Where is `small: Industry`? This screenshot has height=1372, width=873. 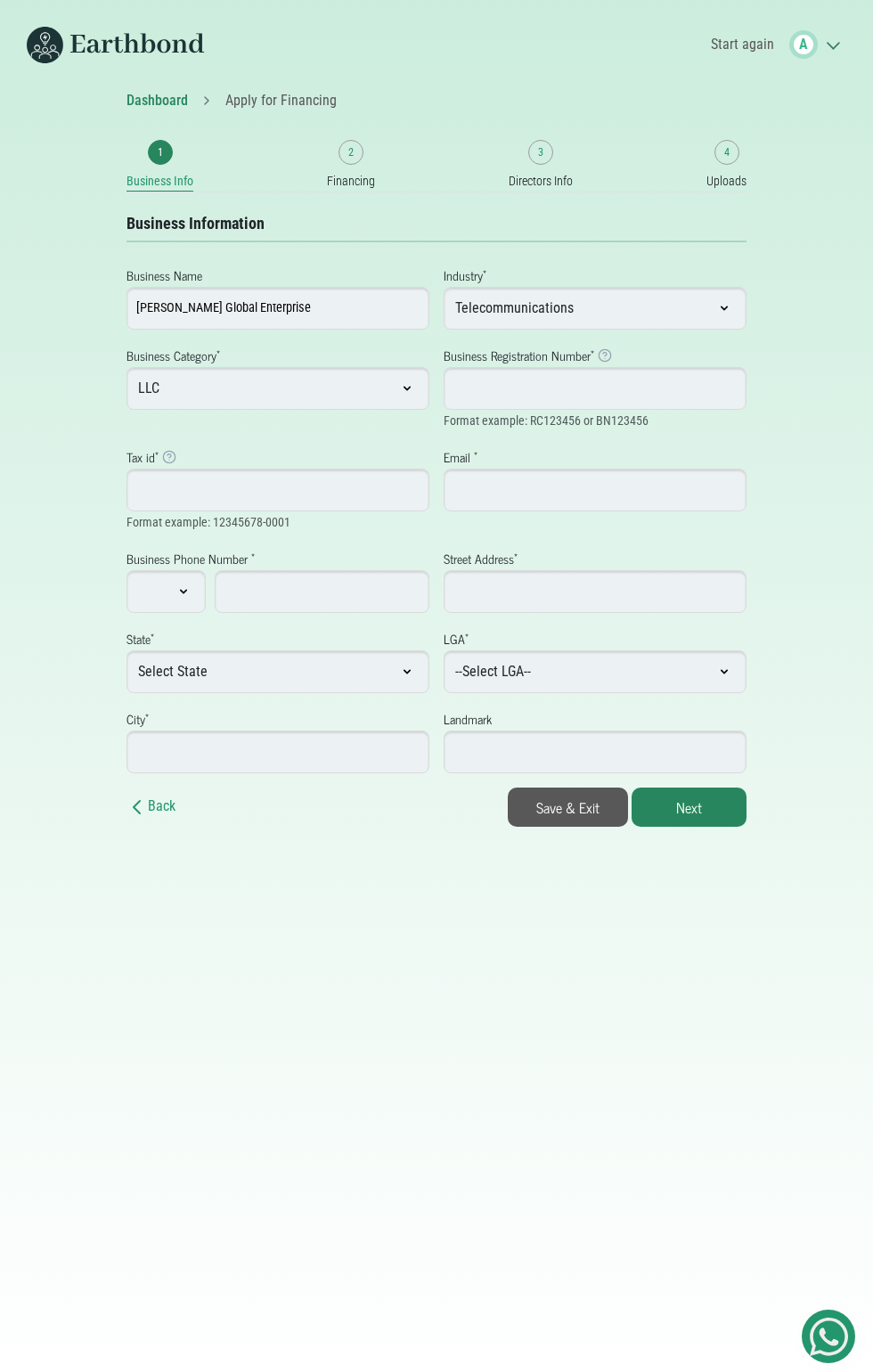 small: Industry is located at coordinates (463, 274).